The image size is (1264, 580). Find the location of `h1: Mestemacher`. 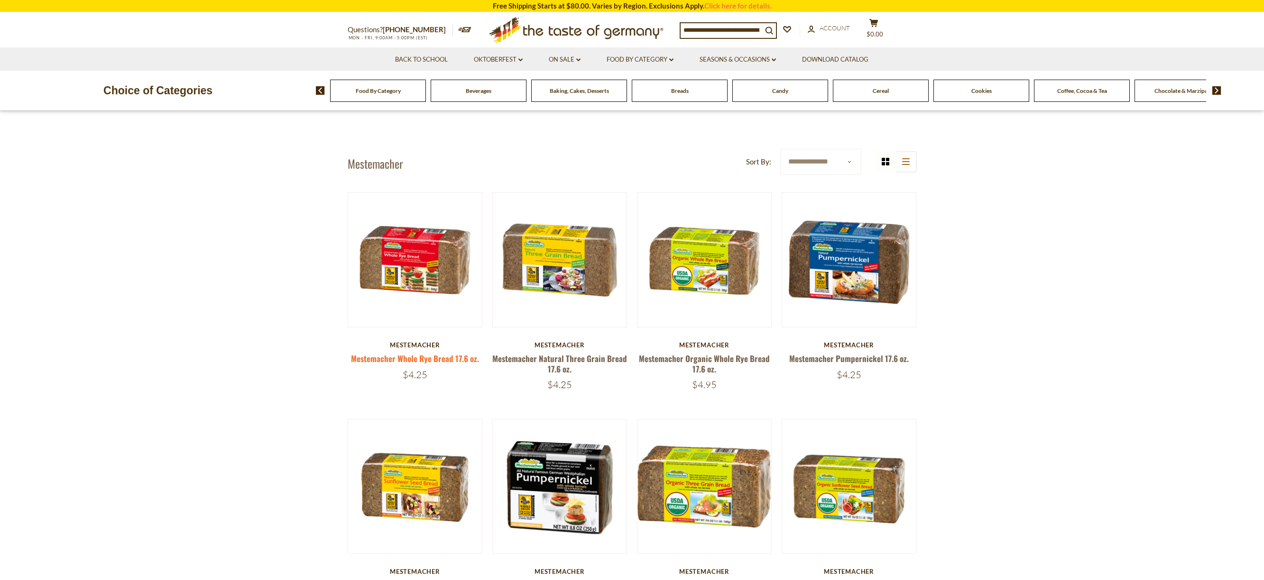

h1: Mestemacher is located at coordinates (375, 164).